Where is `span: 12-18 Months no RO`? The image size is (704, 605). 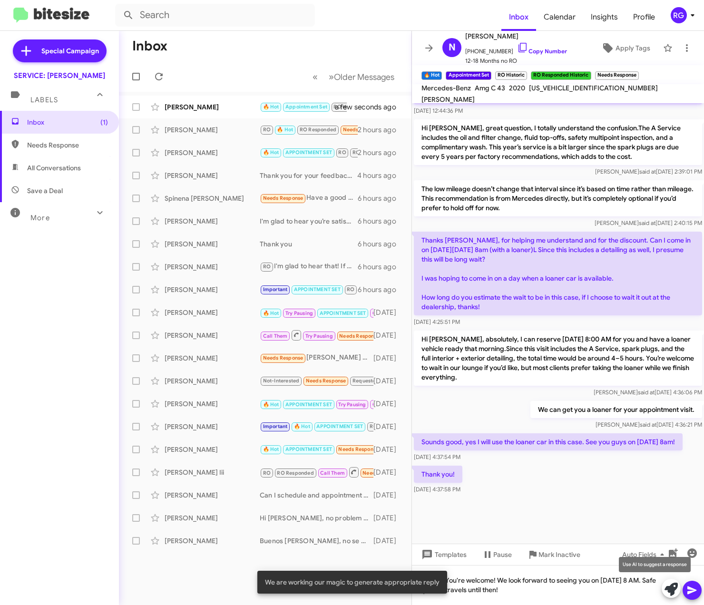
span: 12-18 Months no RO is located at coordinates (516, 61).